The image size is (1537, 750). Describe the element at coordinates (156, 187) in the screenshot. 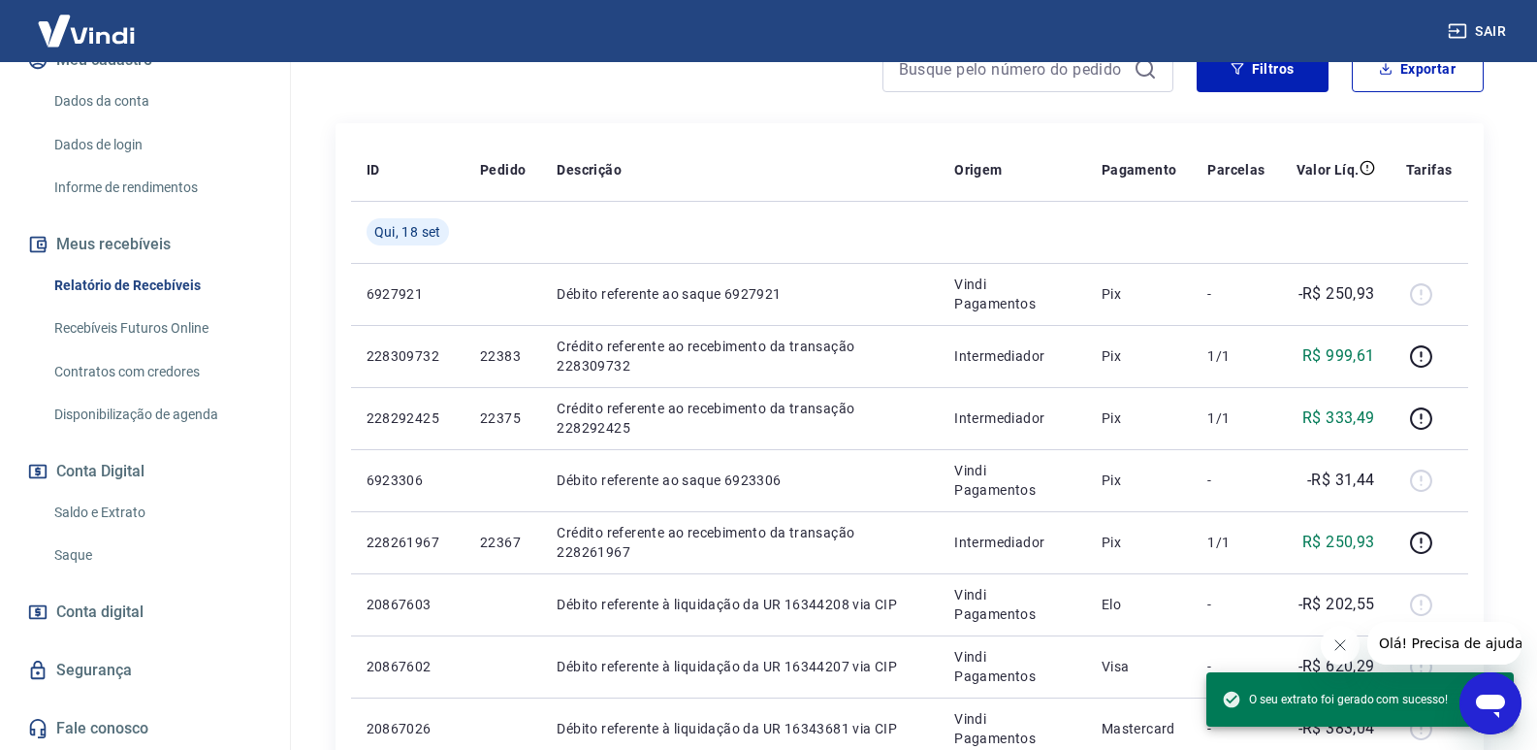

I see `a: Informe de rendimentos` at that location.